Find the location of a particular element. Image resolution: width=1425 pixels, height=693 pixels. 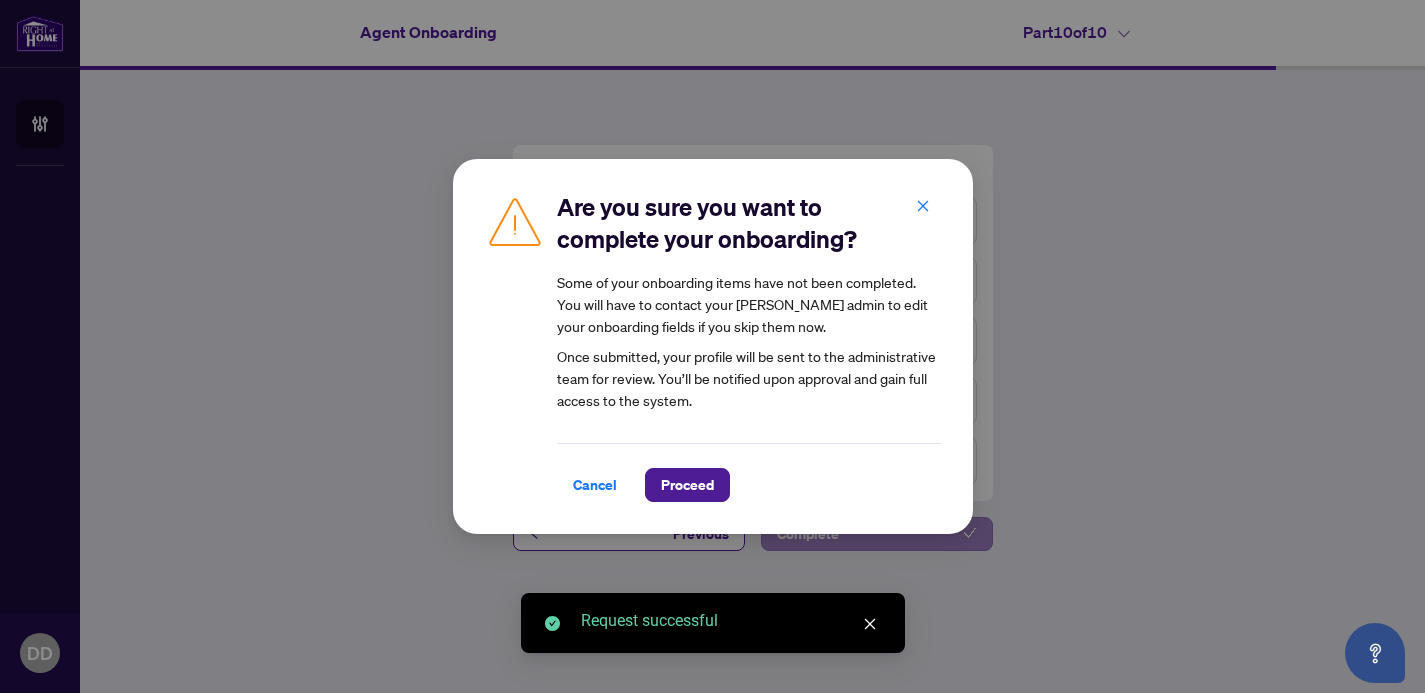

button: Open asap is located at coordinates (1375, 653).